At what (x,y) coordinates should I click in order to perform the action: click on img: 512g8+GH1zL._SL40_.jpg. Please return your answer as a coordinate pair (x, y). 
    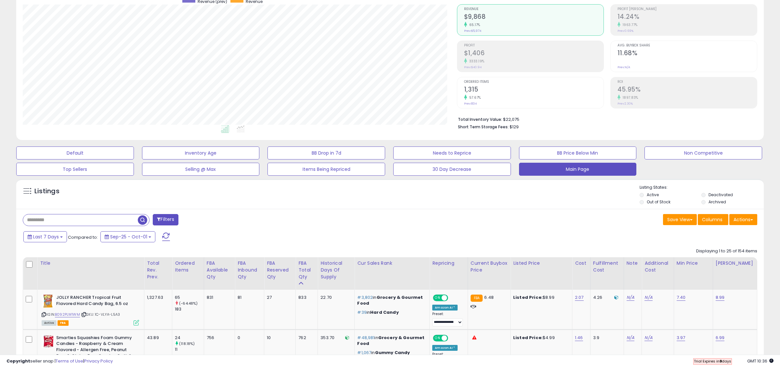
    Looking at the image, I should click on (48, 301).